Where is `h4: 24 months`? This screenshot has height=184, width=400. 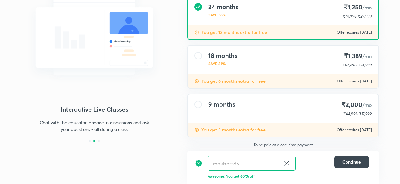 h4: 24 months is located at coordinates (224, 7).